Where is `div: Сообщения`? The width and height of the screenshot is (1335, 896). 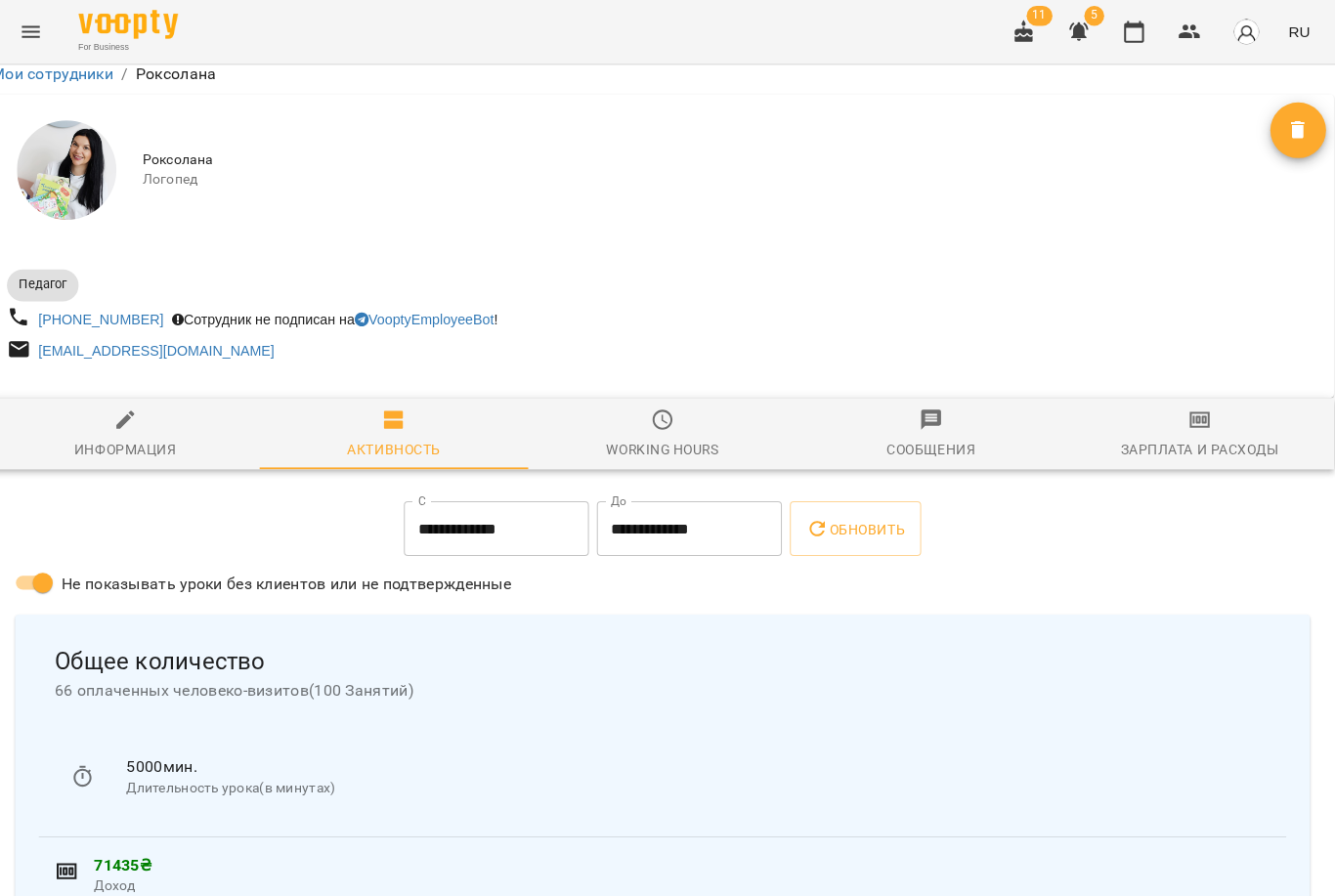
div: Сообщения is located at coordinates (931, 442).